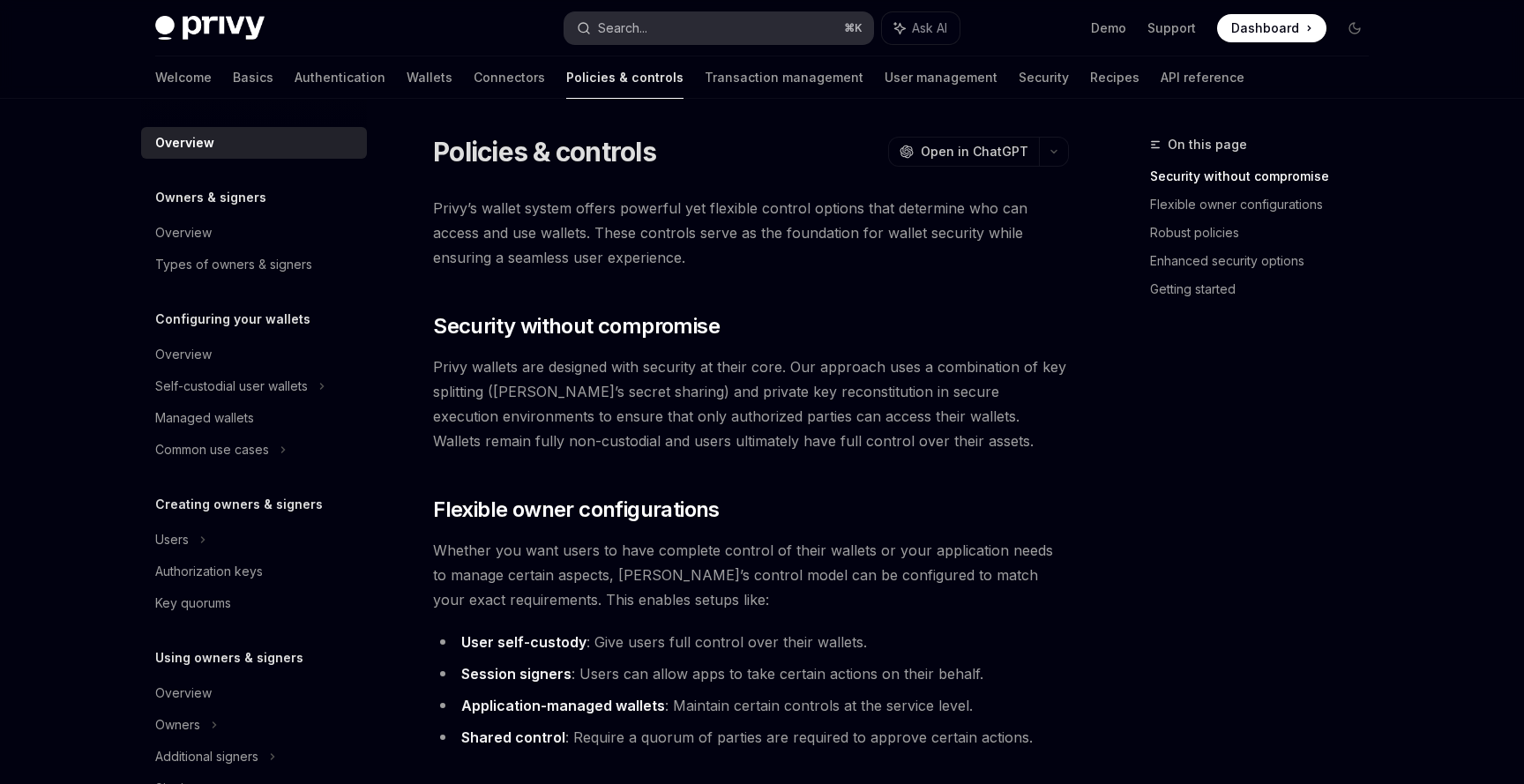 The width and height of the screenshot is (1524, 784). Describe the element at coordinates (254, 78) in the screenshot. I see `a: Basics` at that location.